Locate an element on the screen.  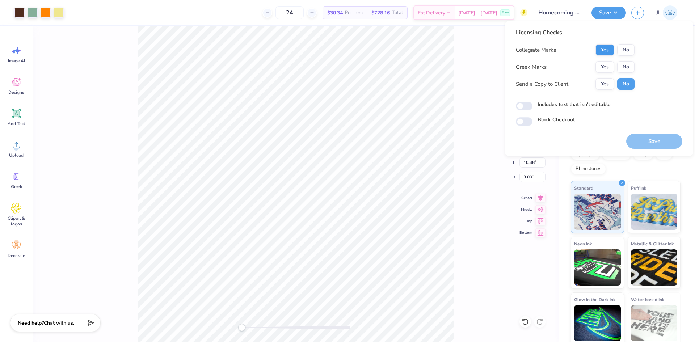
input: Untitled Design is located at coordinates (559, 13).